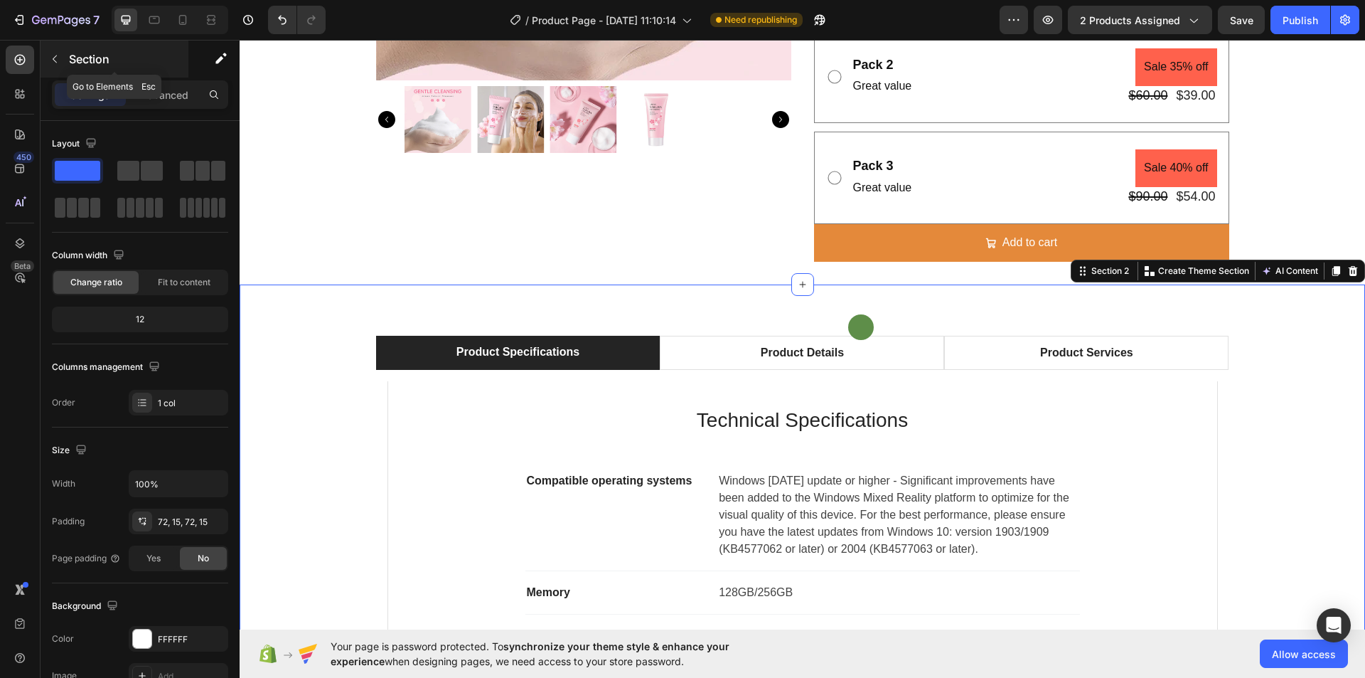 The width and height of the screenshot is (1365, 678). What do you see at coordinates (90, 255) in the screenshot?
I see `div: Column width` at bounding box center [90, 255].